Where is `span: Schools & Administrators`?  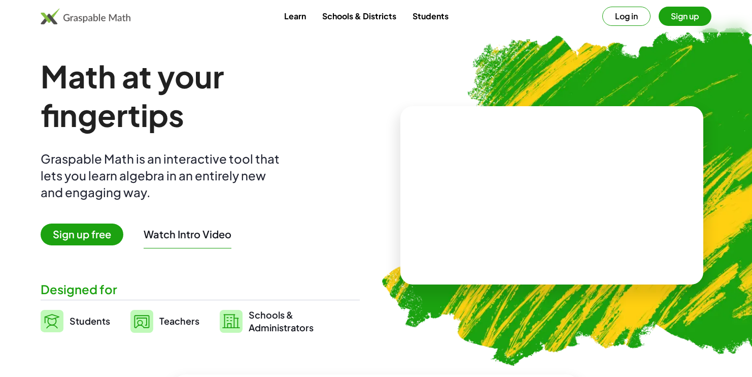
span: Schools & Administrators is located at coordinates (281, 321).